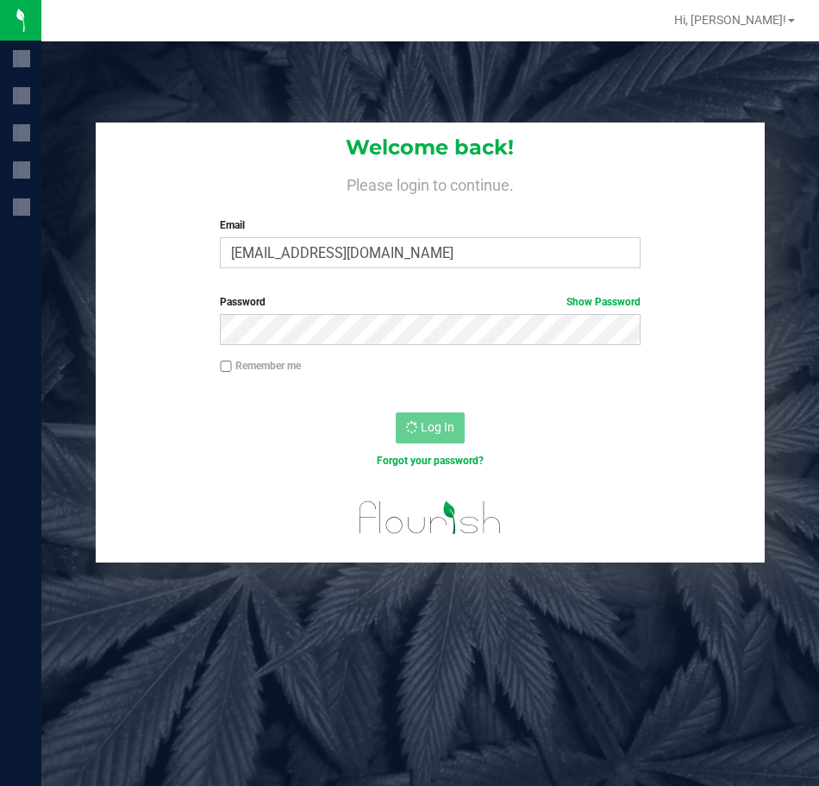 The height and width of the screenshot is (786, 819). I want to click on span: Password, so click(242, 302).